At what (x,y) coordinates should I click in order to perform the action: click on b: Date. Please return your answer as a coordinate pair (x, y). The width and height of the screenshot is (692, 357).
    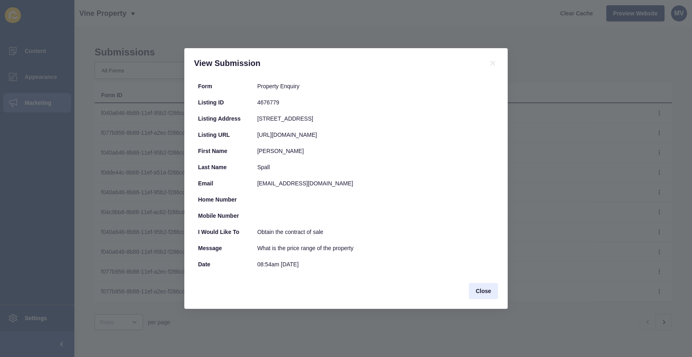
    Looking at the image, I should click on (204, 264).